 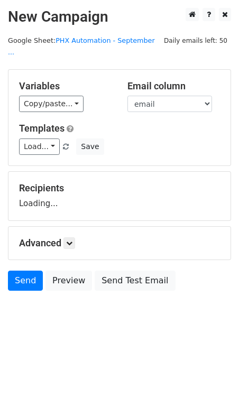 I want to click on h5: Recipients, so click(x=120, y=188).